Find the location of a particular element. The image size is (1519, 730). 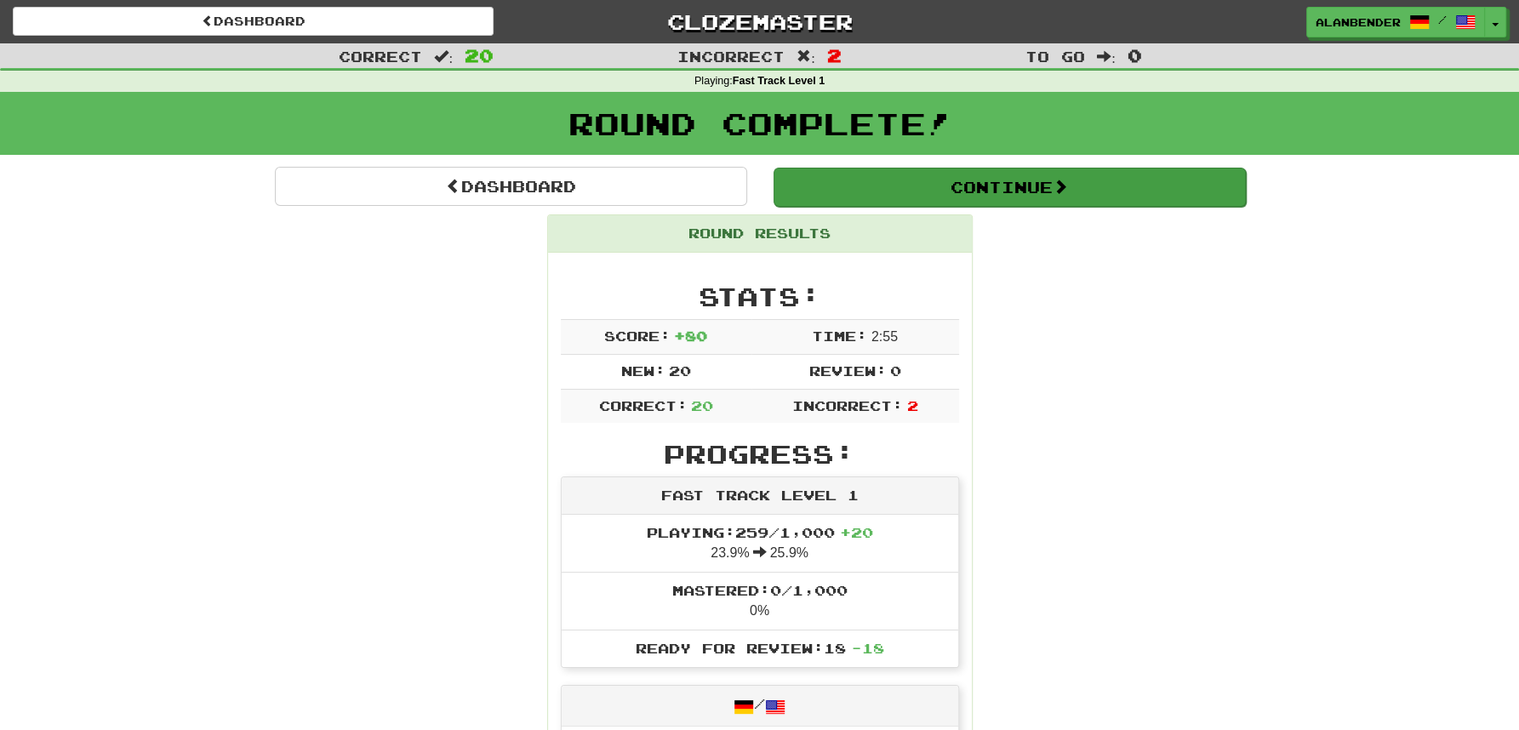

button: Continue is located at coordinates (1009, 187).